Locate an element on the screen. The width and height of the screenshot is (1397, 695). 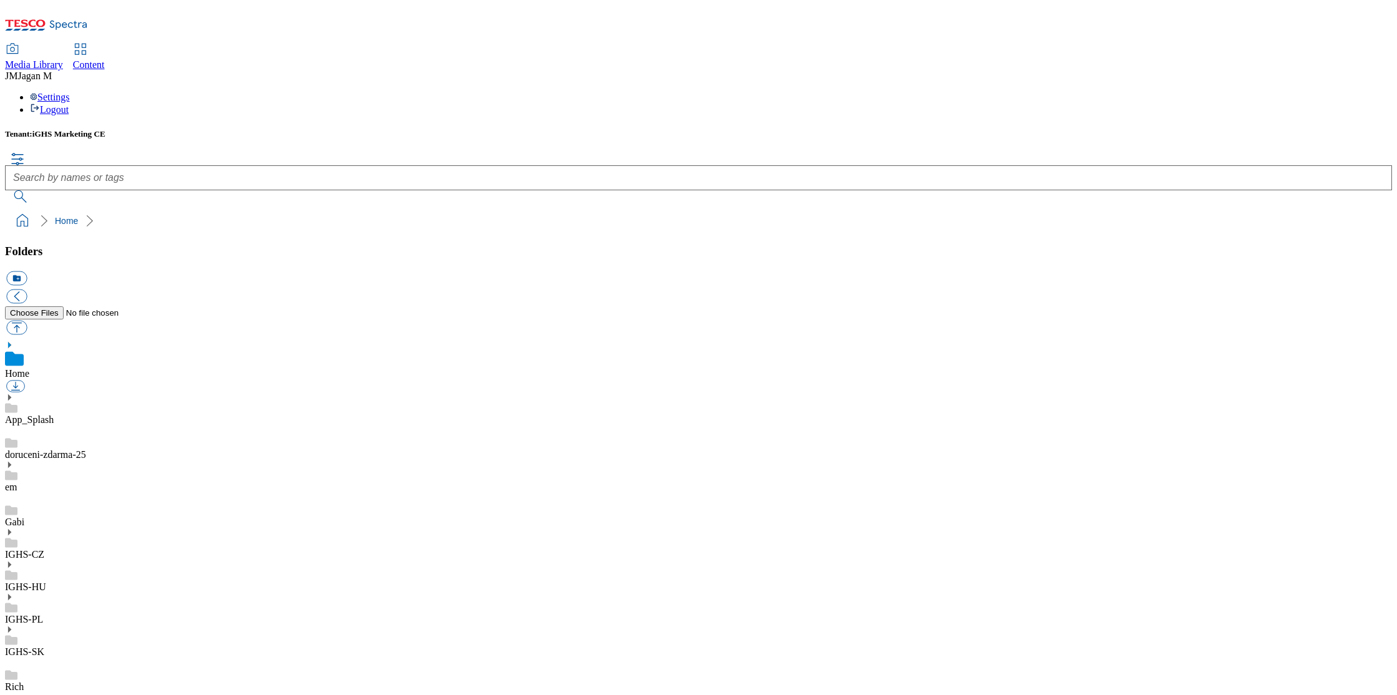
a: IGHS-SK is located at coordinates (24, 651).